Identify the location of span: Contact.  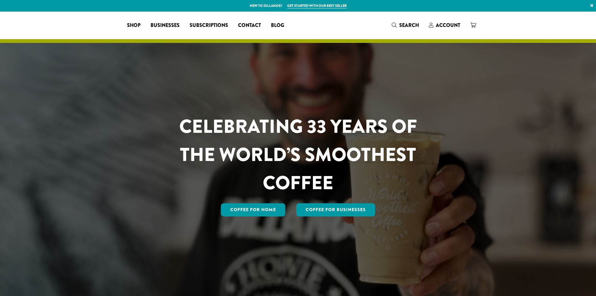
(249, 25).